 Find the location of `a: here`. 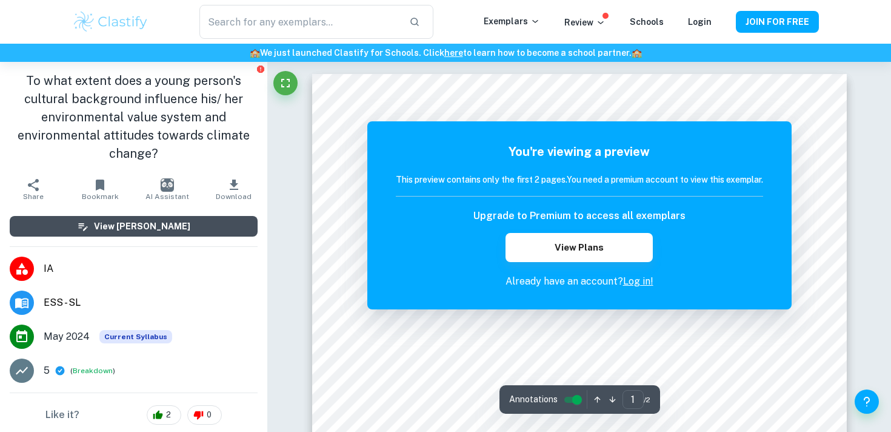

a: here is located at coordinates (453, 53).